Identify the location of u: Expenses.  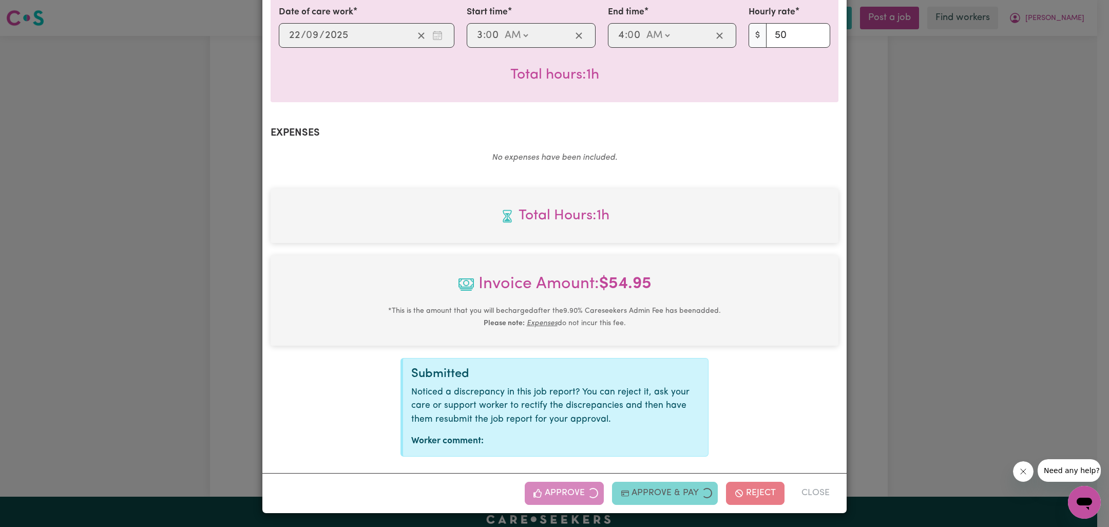
(542, 323).